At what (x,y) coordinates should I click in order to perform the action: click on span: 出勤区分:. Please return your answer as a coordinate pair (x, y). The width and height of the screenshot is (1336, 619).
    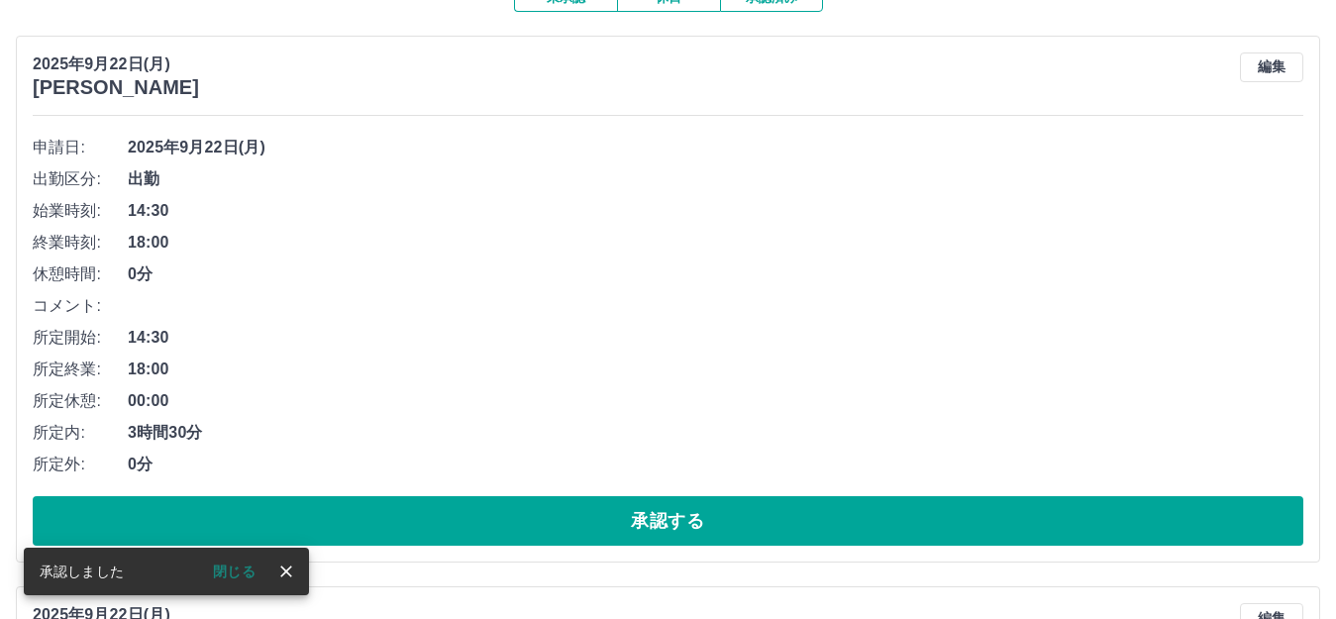
    Looking at the image, I should click on (80, 179).